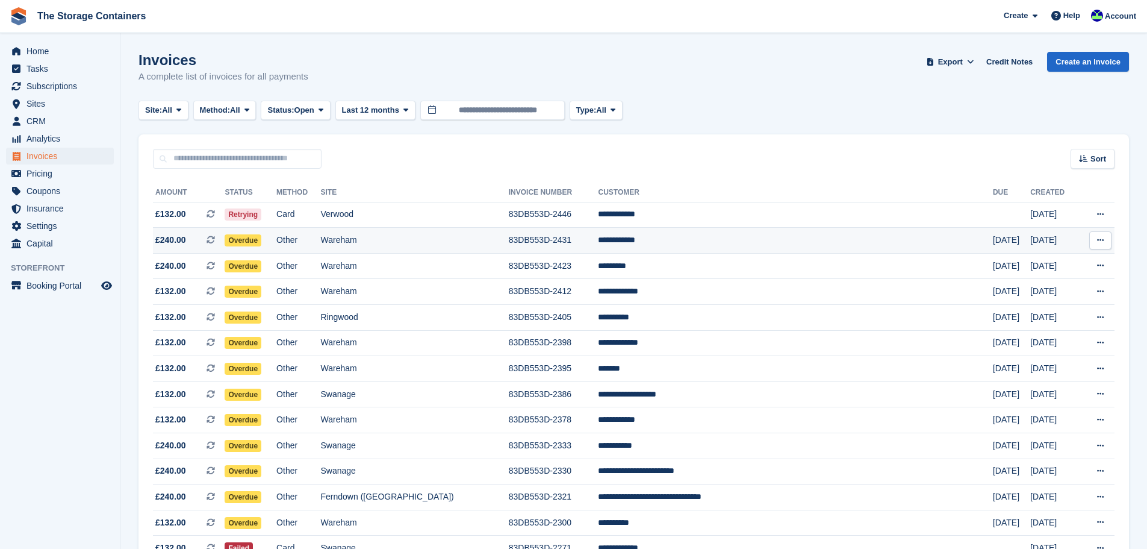 The height and width of the screenshot is (549, 1147). What do you see at coordinates (298, 214) in the screenshot?
I see `td: Card` at bounding box center [298, 214].